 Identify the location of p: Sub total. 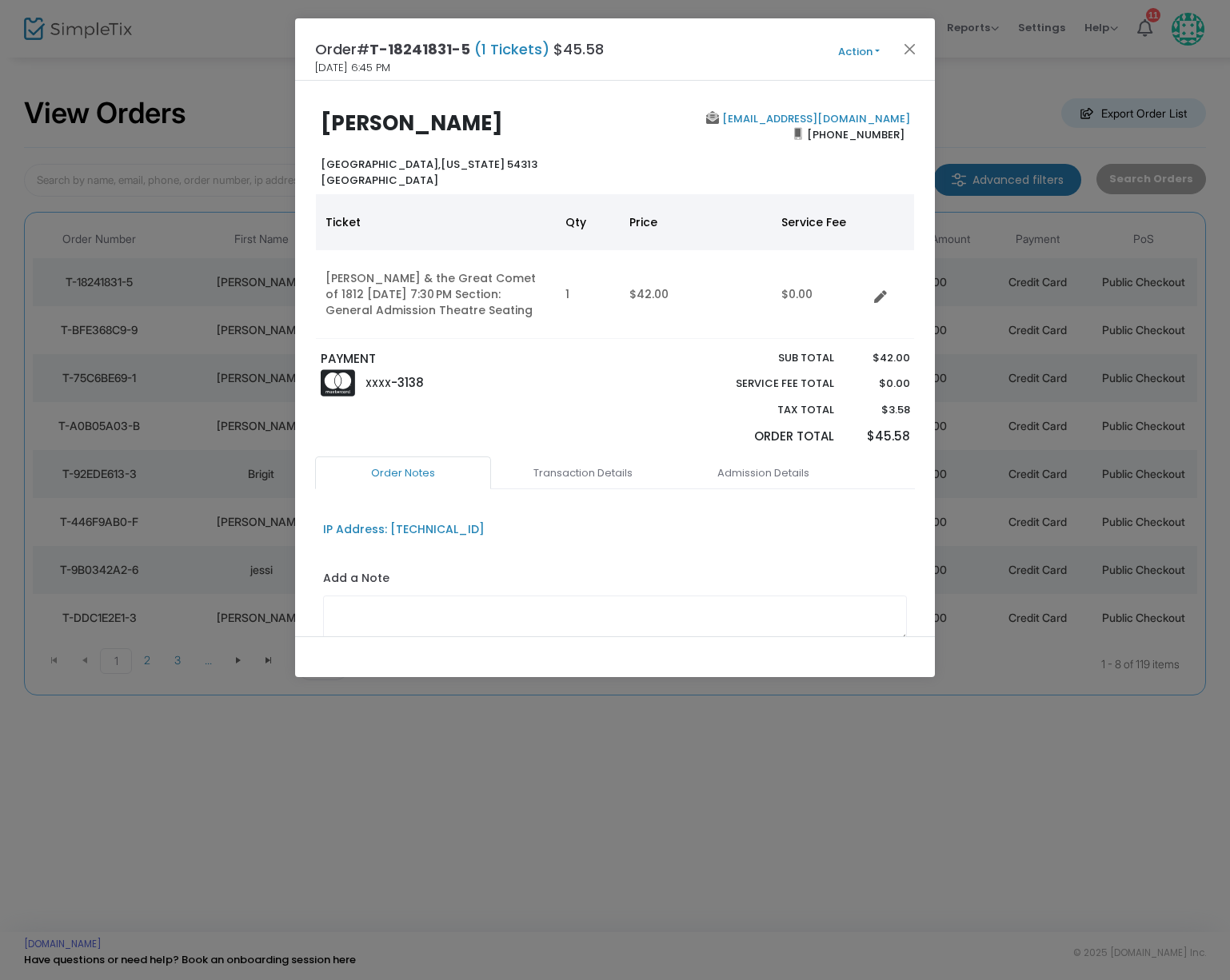
(766, 359).